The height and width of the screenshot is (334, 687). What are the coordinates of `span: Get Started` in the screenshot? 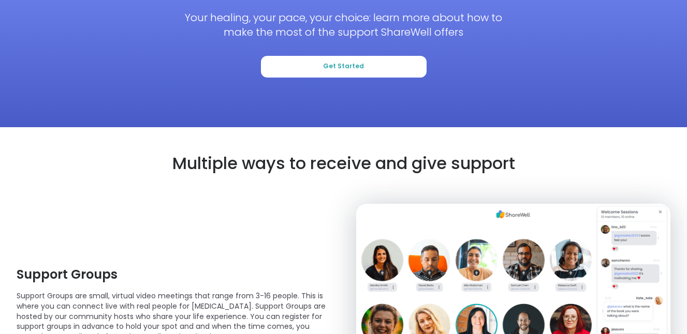 It's located at (343, 66).